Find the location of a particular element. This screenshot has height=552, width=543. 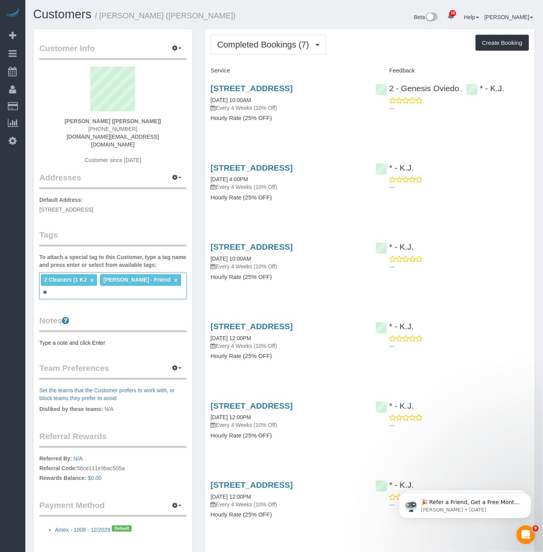

span: Completed Bookings (7) is located at coordinates (265, 44).